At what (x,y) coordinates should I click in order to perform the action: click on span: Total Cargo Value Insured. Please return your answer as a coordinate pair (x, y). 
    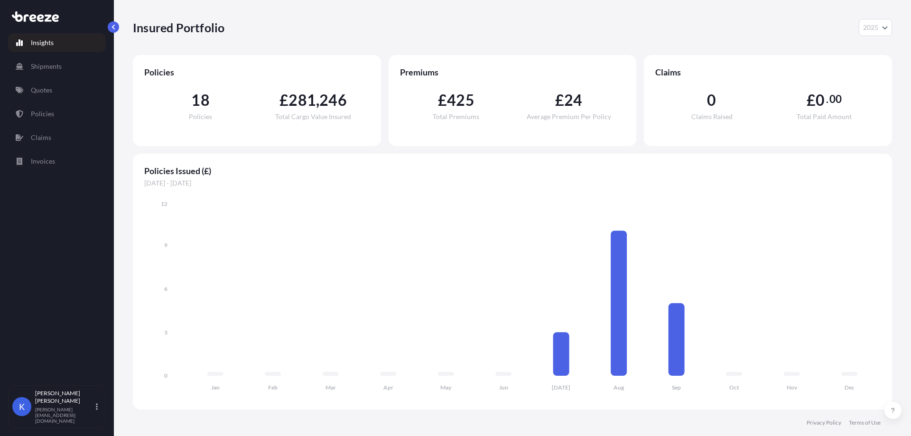
    Looking at the image, I should click on (313, 117).